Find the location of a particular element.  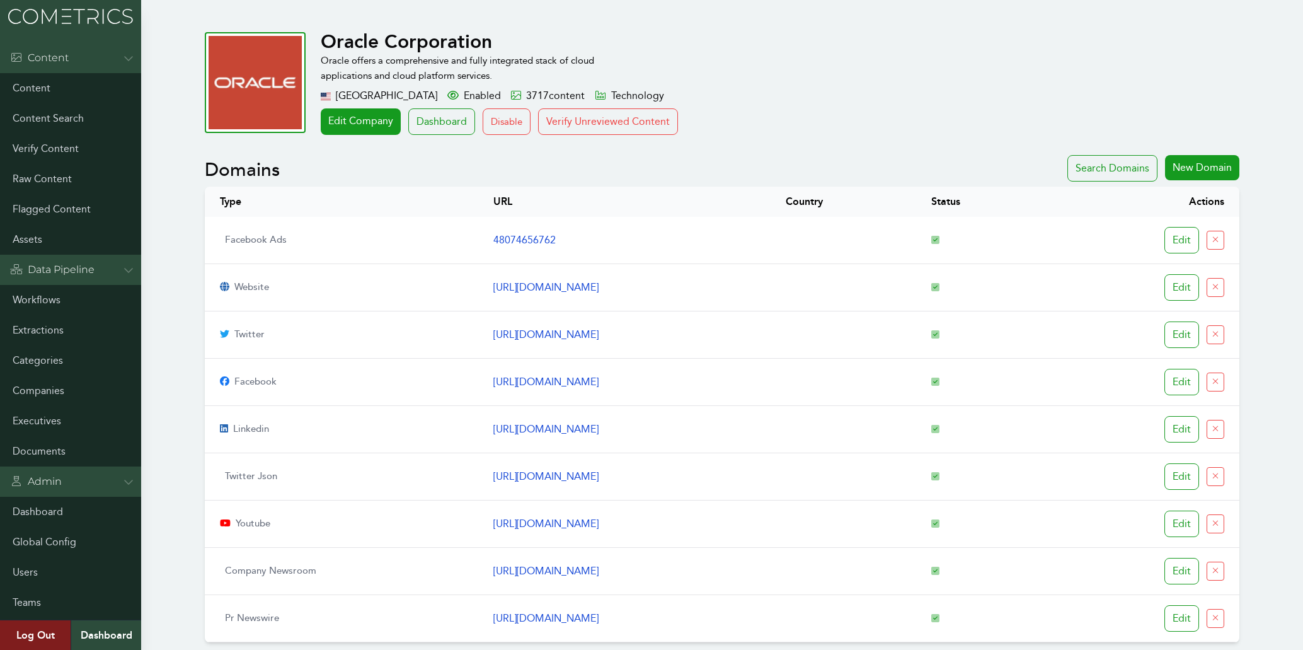

p: company newsroom is located at coordinates (342, 571).